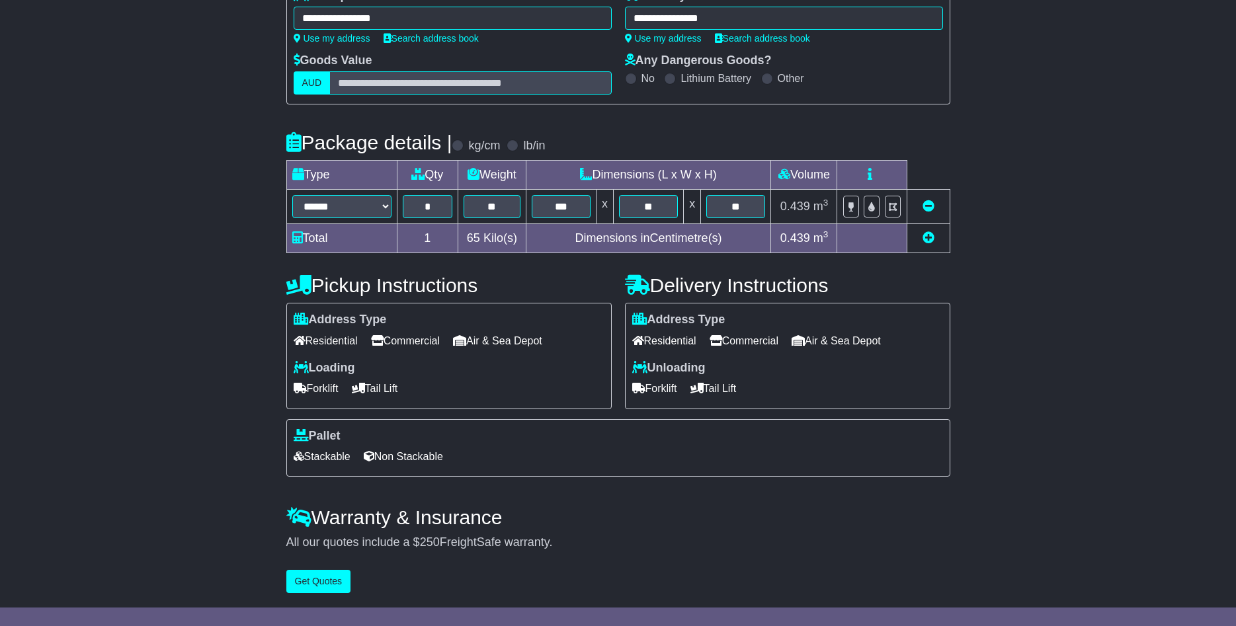  I want to click on a: Add new item, so click(928, 238).